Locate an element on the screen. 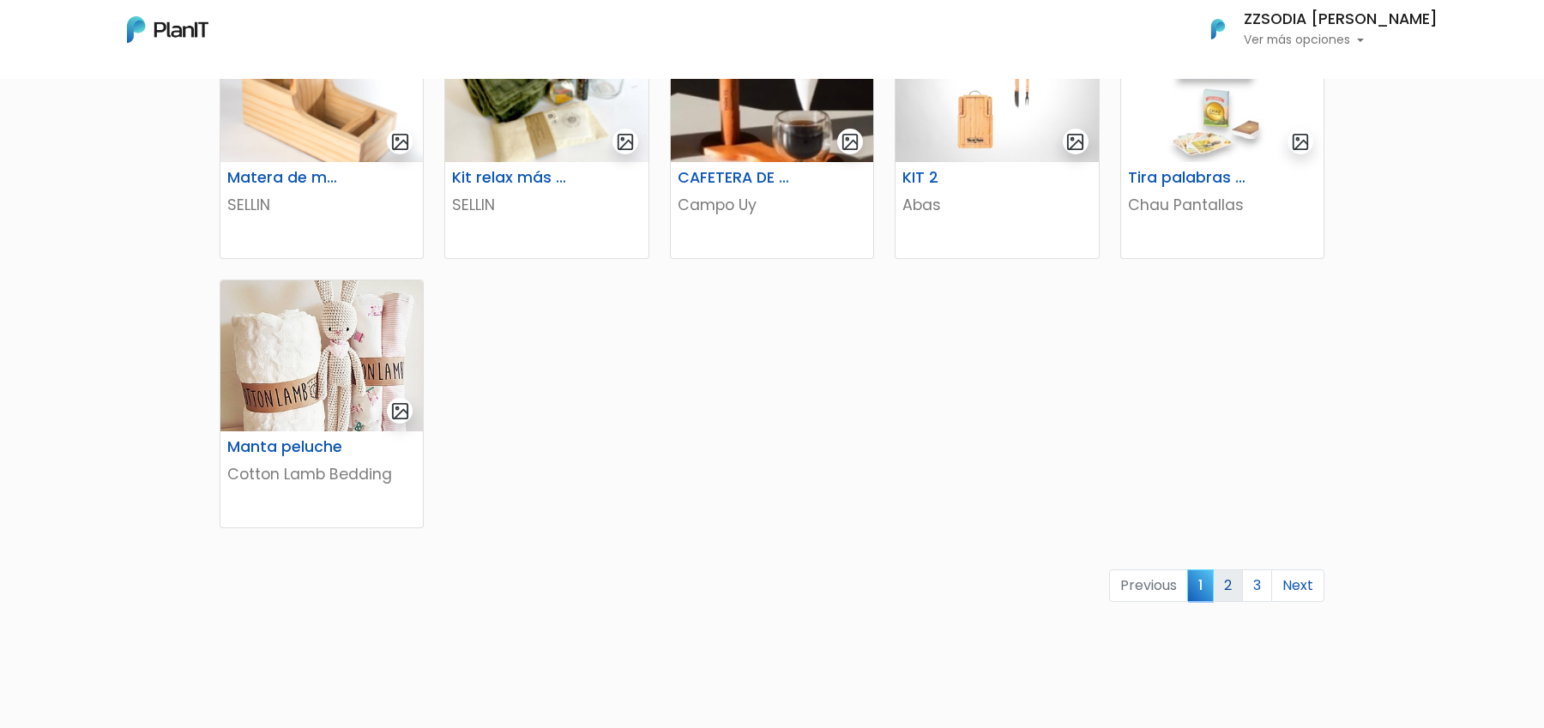  p: Ver más opciones is located at coordinates (1341, 40).